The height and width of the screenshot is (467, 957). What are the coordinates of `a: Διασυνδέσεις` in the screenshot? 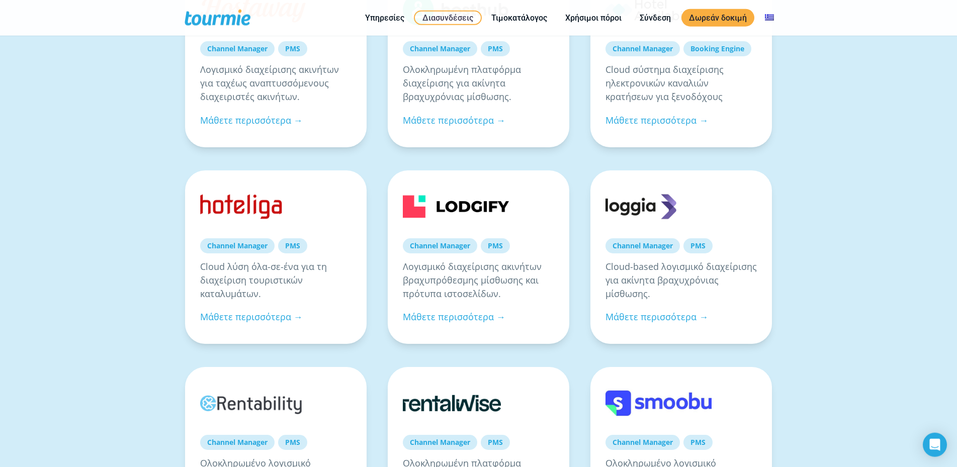 It's located at (448, 18).